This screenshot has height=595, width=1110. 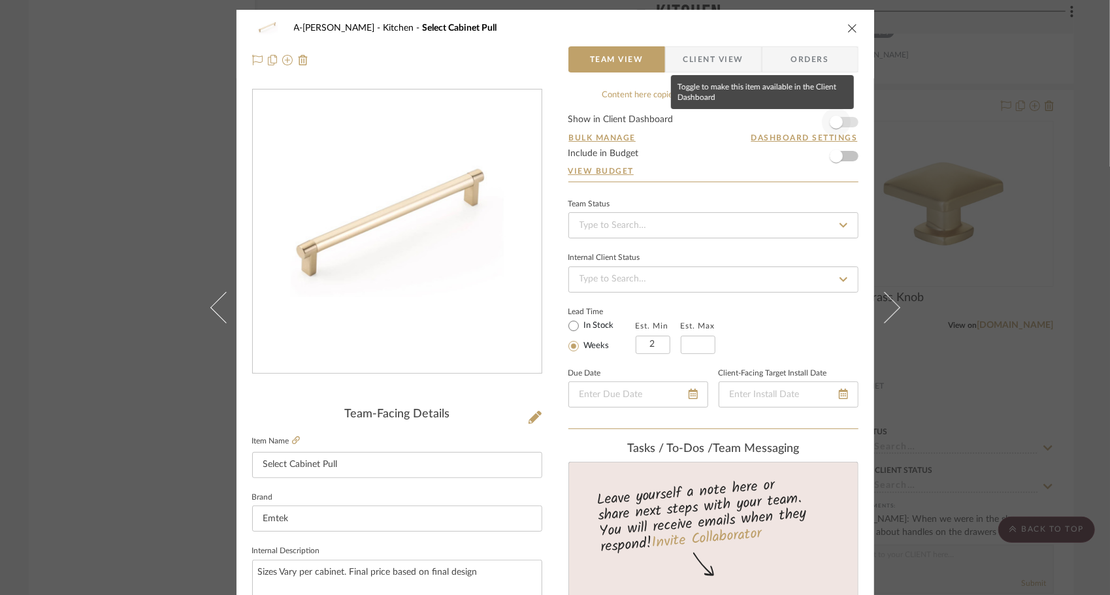 What do you see at coordinates (706, 539) in the screenshot?
I see `a: Invite Collaborator` at bounding box center [706, 539].